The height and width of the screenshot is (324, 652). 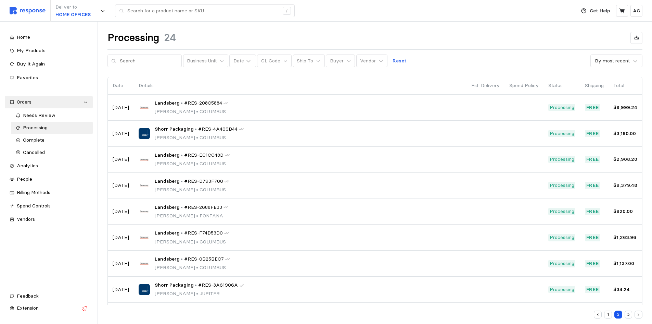 I want to click on a: Favorites, so click(x=49, y=78).